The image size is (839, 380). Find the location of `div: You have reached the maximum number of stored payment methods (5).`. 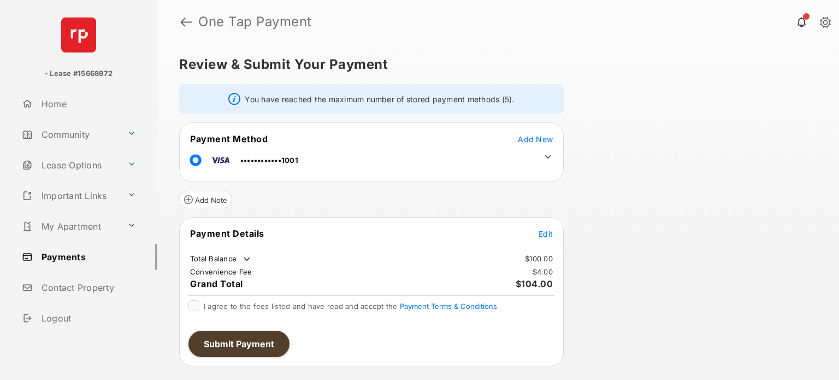

div: You have reached the maximum number of stored payment methods (5). is located at coordinates (372, 99).